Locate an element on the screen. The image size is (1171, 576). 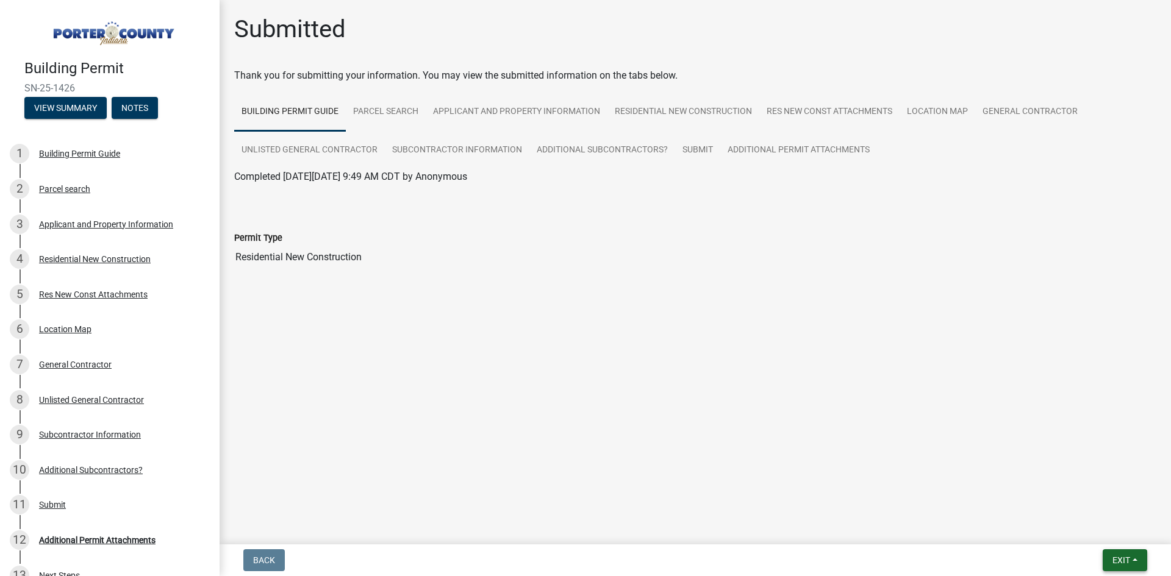
a: Additional Permit Attachments is located at coordinates (798, 151).